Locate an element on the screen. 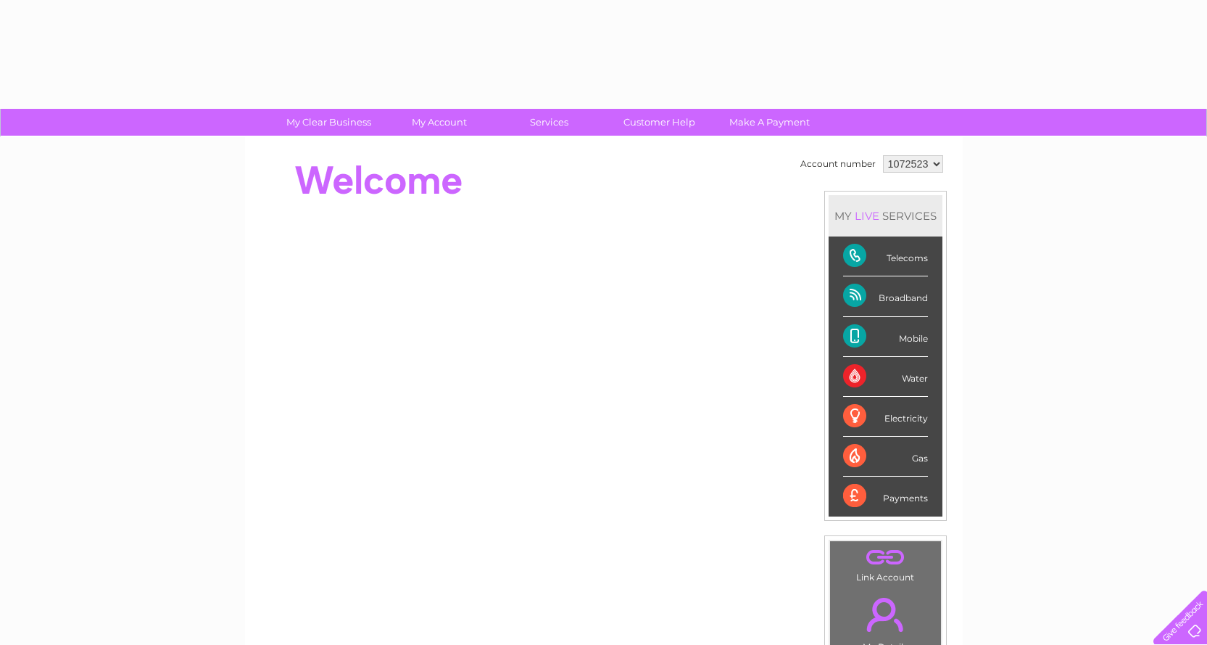 The width and height of the screenshot is (1207, 645). div: LIVE is located at coordinates (867, 215).